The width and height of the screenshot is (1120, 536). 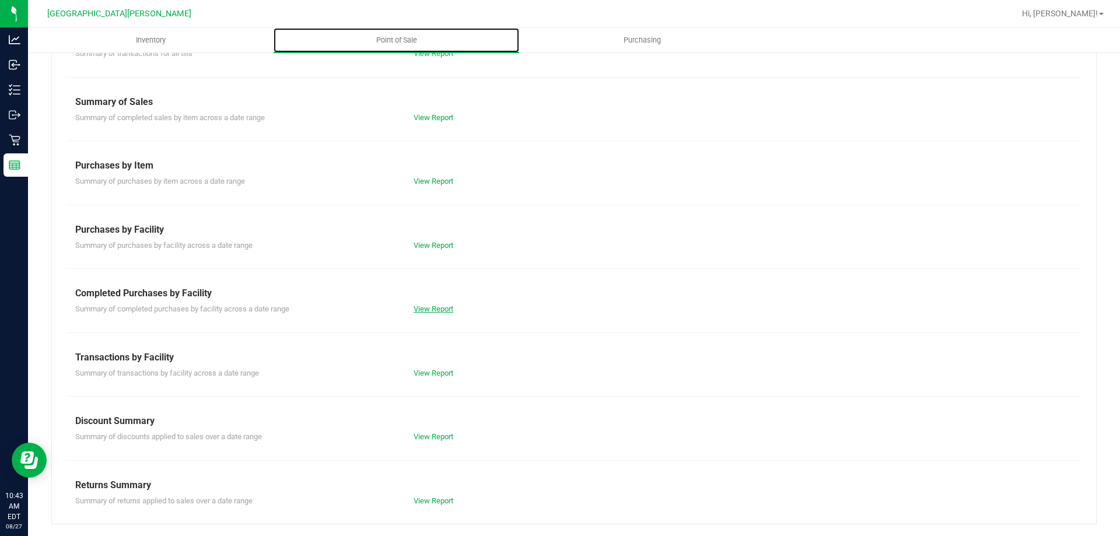 What do you see at coordinates (574, 166) in the screenshot?
I see `div: Purchases by Item` at bounding box center [574, 166].